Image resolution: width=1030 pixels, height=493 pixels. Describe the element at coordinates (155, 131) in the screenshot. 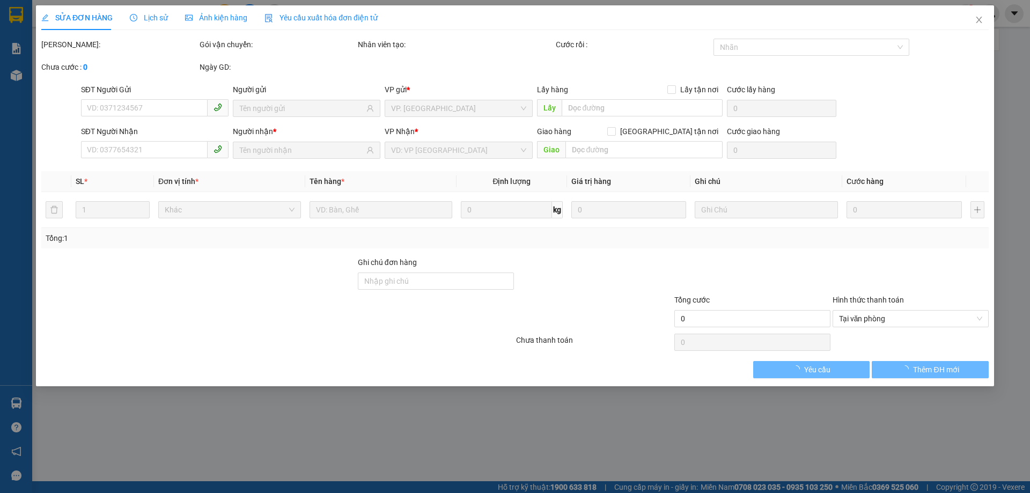

I see `div: SĐT Người Nhận` at that location.